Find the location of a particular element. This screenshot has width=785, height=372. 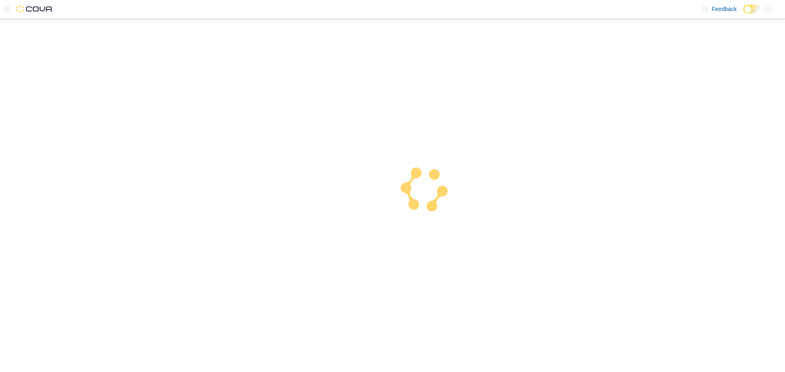

img: cova-loader is located at coordinates (423, 191).